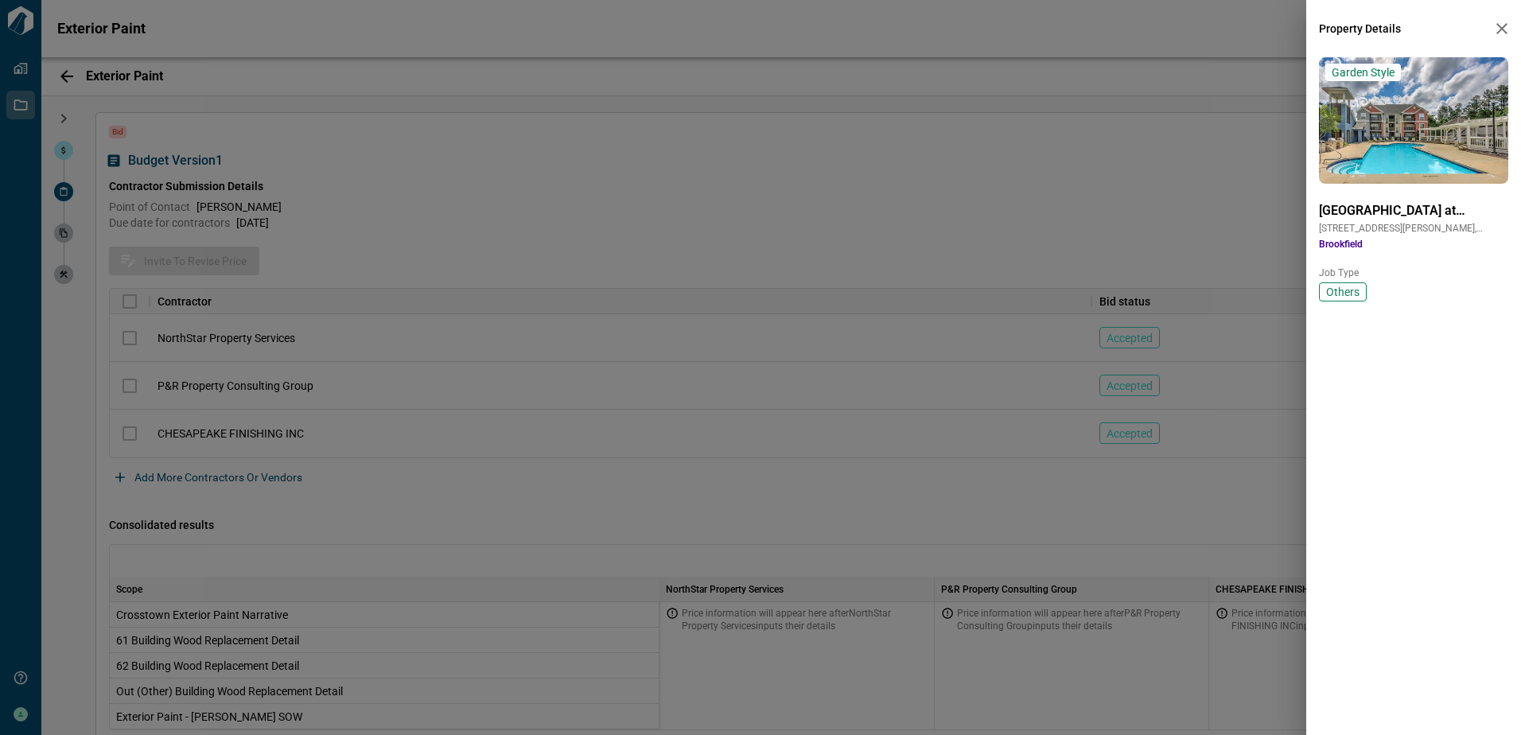 Image resolution: width=1521 pixels, height=735 pixels. What do you see at coordinates (1359, 29) in the screenshot?
I see `span: Property Details` at bounding box center [1359, 29].